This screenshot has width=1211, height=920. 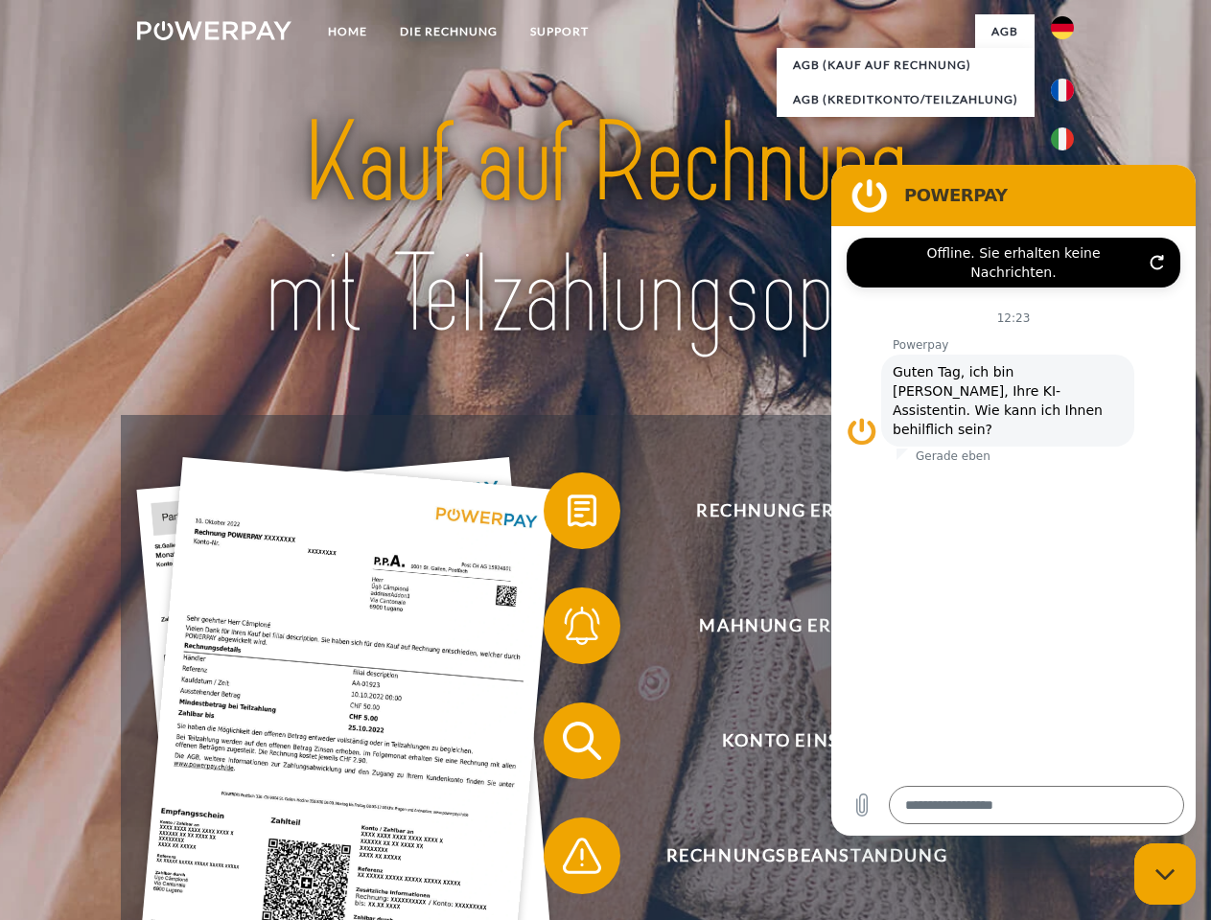 I want to click on p: Powerpay, so click(x=213, y=180).